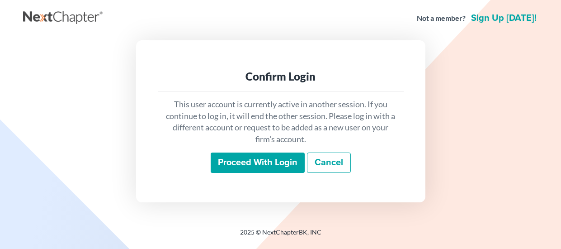  Describe the element at coordinates (441, 18) in the screenshot. I see `strong: Not a member?` at that location.